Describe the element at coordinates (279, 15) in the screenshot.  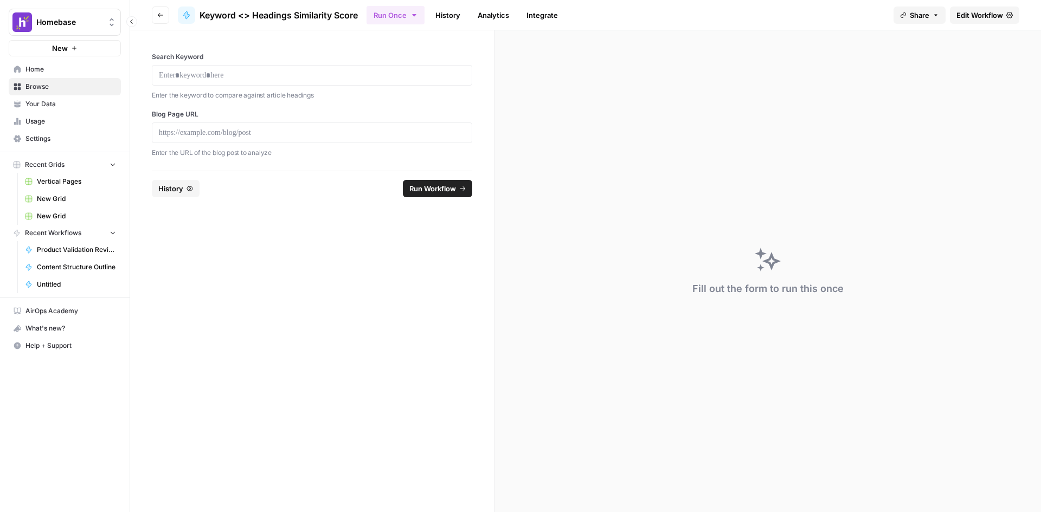
I see `span: Keyword <> Headings Similarity Score` at that location.